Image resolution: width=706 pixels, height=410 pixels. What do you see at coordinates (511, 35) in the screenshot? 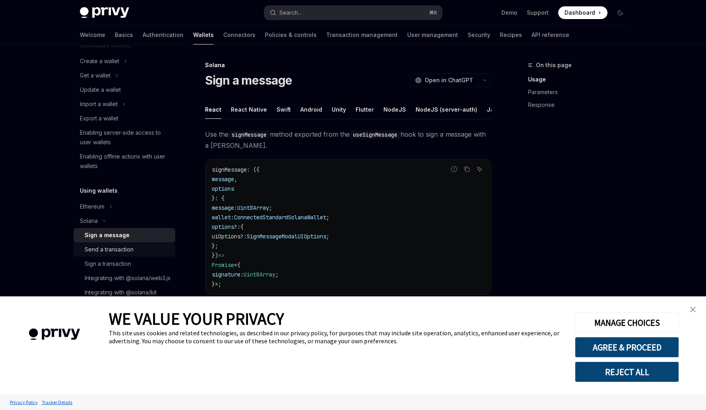
I see `a: Recipes` at bounding box center [511, 35].